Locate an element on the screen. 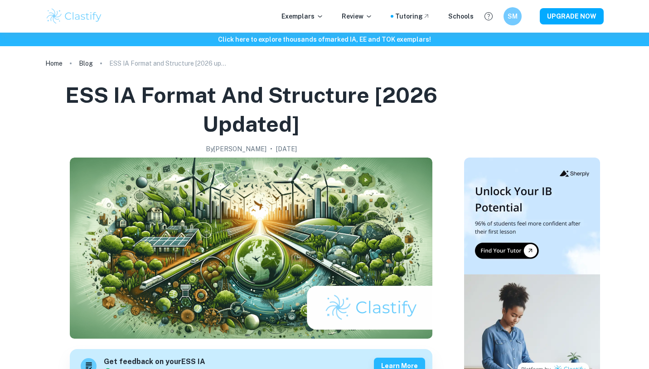 The height and width of the screenshot is (369, 649). div: Schools is located at coordinates (461, 16).